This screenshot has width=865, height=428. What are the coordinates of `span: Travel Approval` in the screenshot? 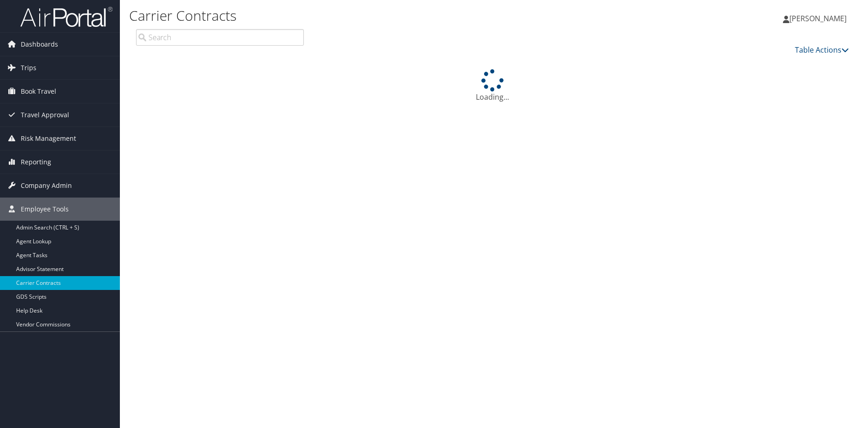 It's located at (45, 115).